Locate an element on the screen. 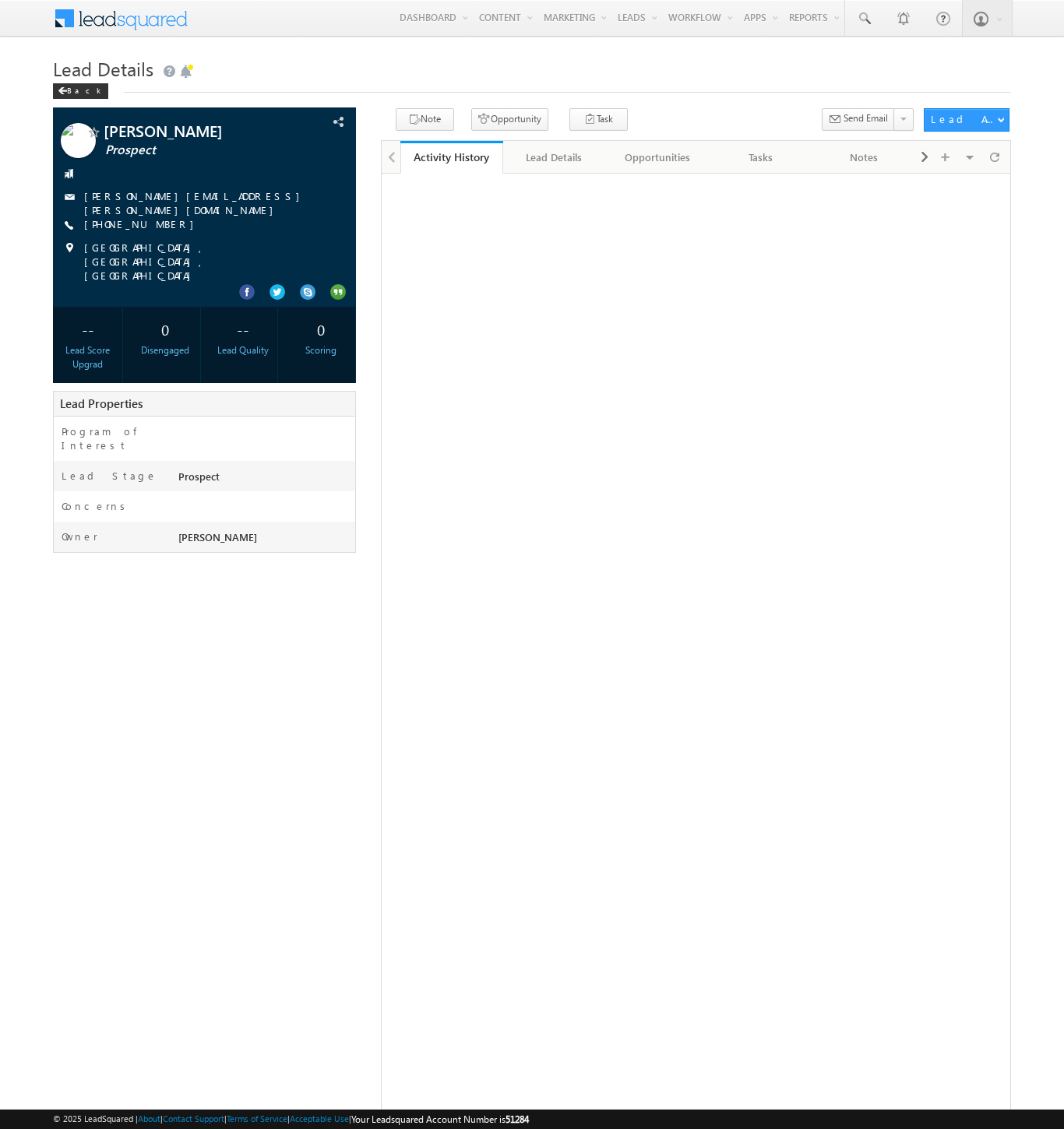  span: Your Leadsquared Account Number is is located at coordinates (440, 1119).